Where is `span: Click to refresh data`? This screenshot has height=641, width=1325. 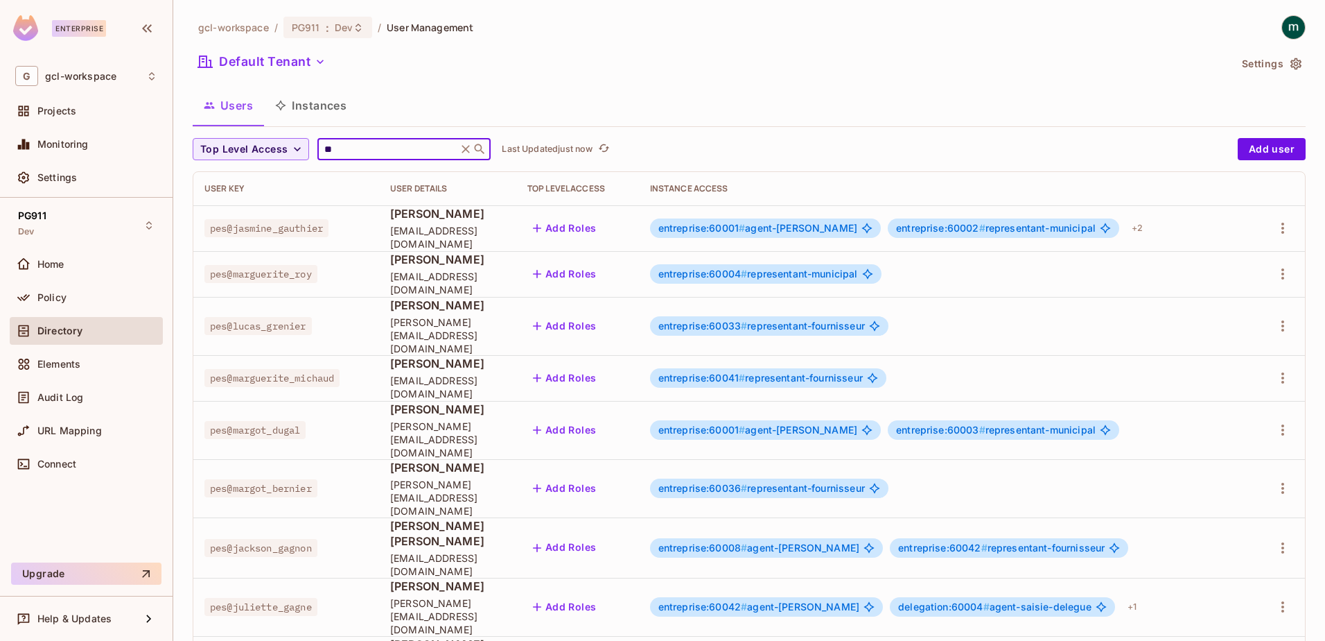 span: Click to refresh data is located at coordinates (602, 149).